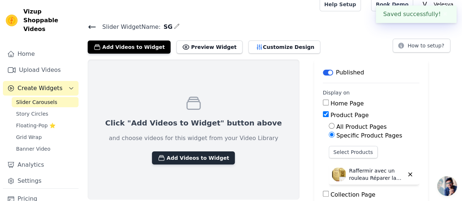 The width and height of the screenshot is (462, 201). Describe the element at coordinates (194, 138) in the screenshot. I see `p: and choose videos for this widget from your Video Library` at that location.